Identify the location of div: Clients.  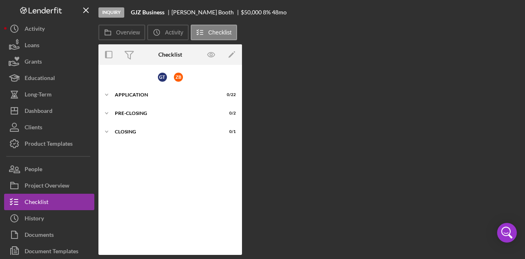
(33, 128).